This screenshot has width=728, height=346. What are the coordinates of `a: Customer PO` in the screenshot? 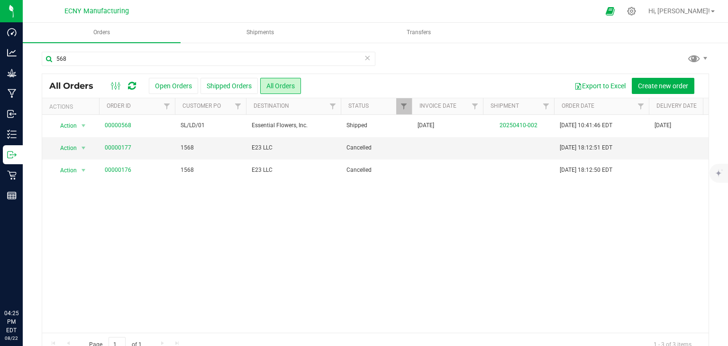 It's located at (201, 106).